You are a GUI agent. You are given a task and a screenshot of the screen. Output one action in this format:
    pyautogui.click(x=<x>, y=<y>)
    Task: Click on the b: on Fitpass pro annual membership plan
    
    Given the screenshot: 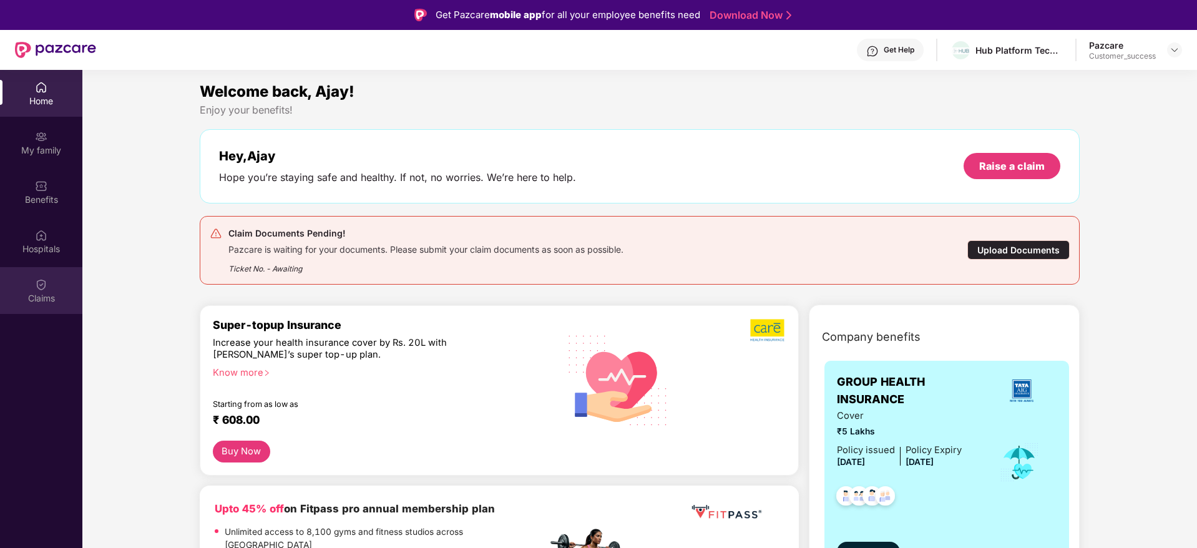 What is the action you would take?
    pyautogui.click(x=354, y=509)
    